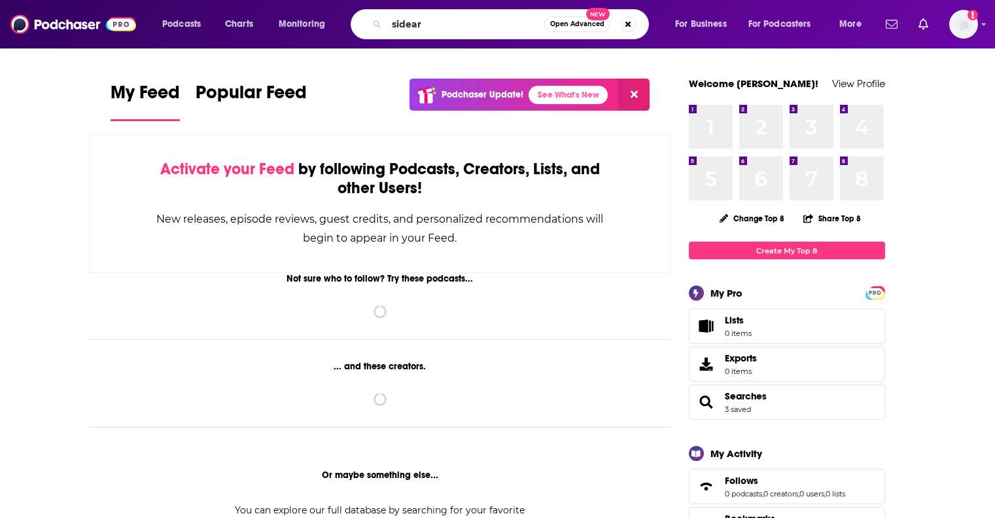 The width and height of the screenshot is (995, 518). What do you see at coordinates (380, 475) in the screenshot?
I see `div: Or maybe something else...` at bounding box center [380, 475].